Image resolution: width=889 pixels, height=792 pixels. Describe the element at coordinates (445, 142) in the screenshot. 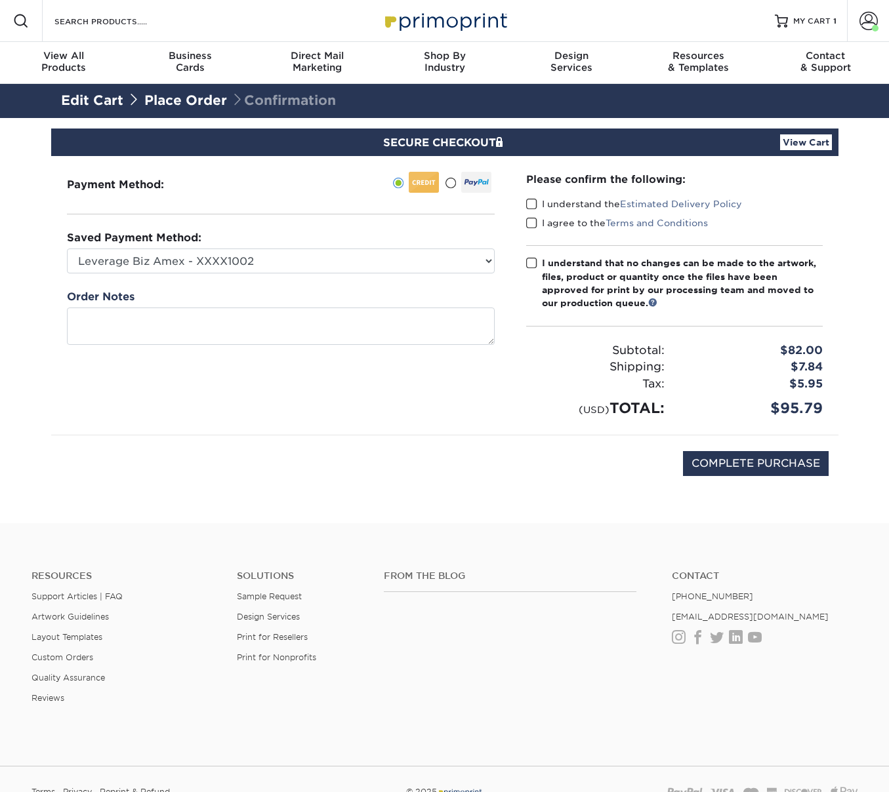

I see `span: SECURE CHECKOUT` at that location.